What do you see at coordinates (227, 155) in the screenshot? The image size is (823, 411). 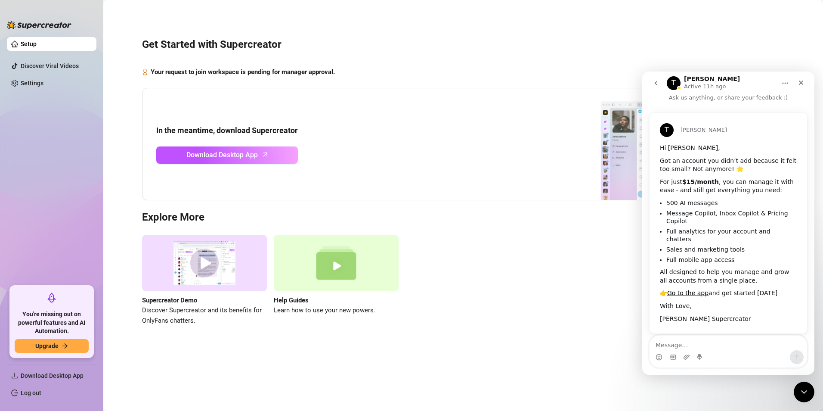 I see `a: Download Desktop Apparrow-up` at bounding box center [227, 155].